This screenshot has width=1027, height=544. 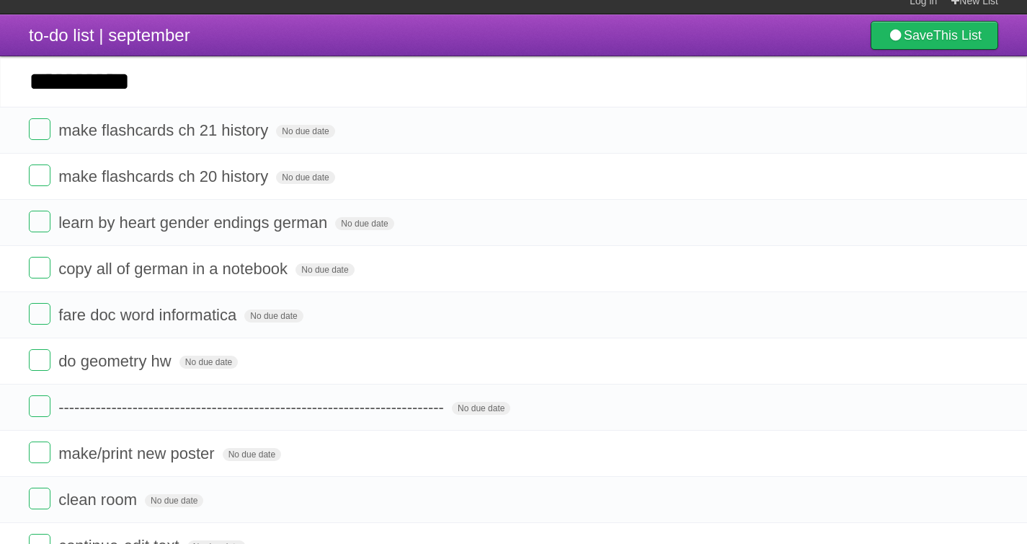 What do you see at coordinates (165, 130) in the screenshot?
I see `span: make flashcards ch 21 history` at bounding box center [165, 130].